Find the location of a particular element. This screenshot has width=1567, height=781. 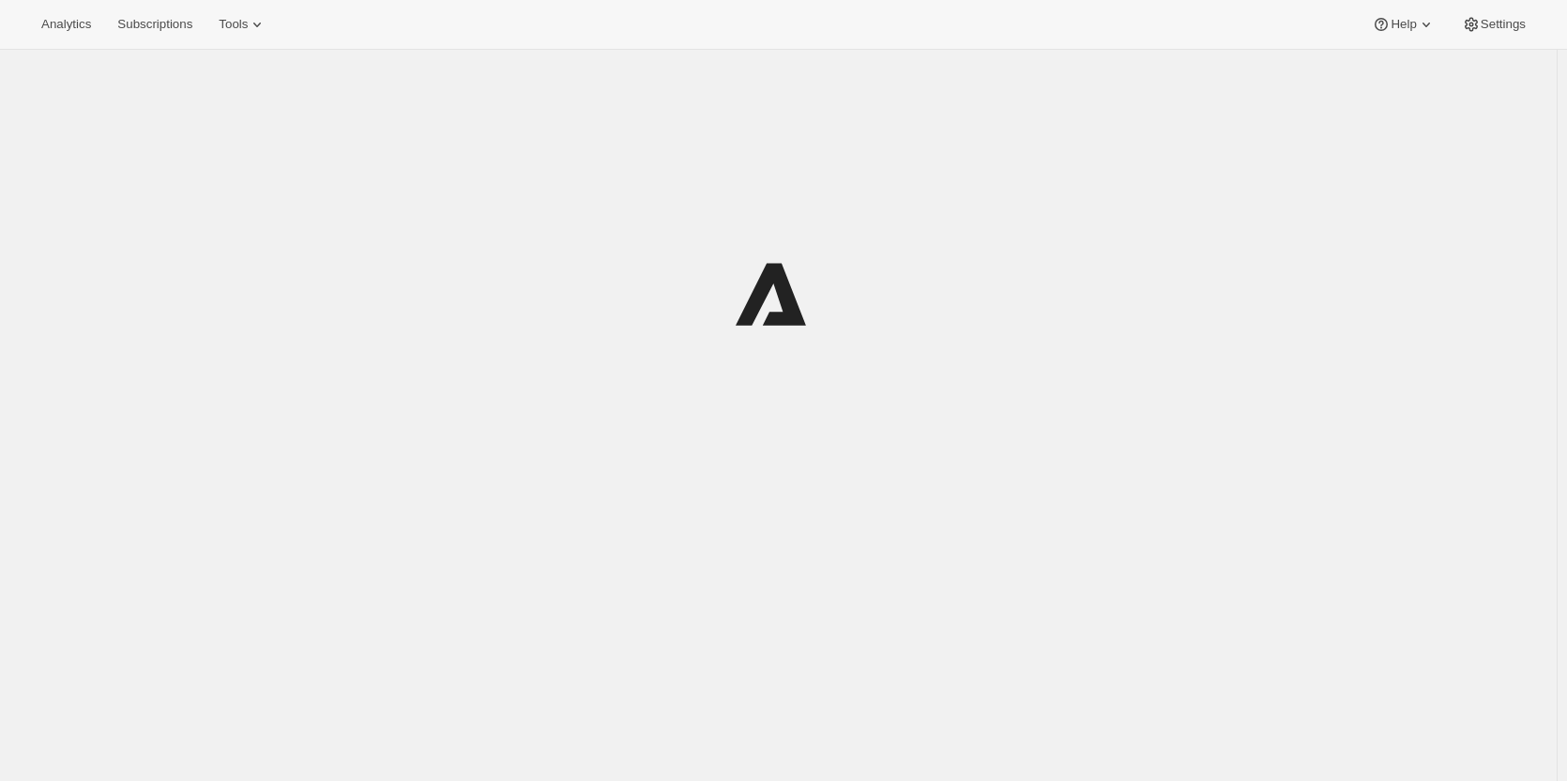

button: Tools is located at coordinates (242, 24).